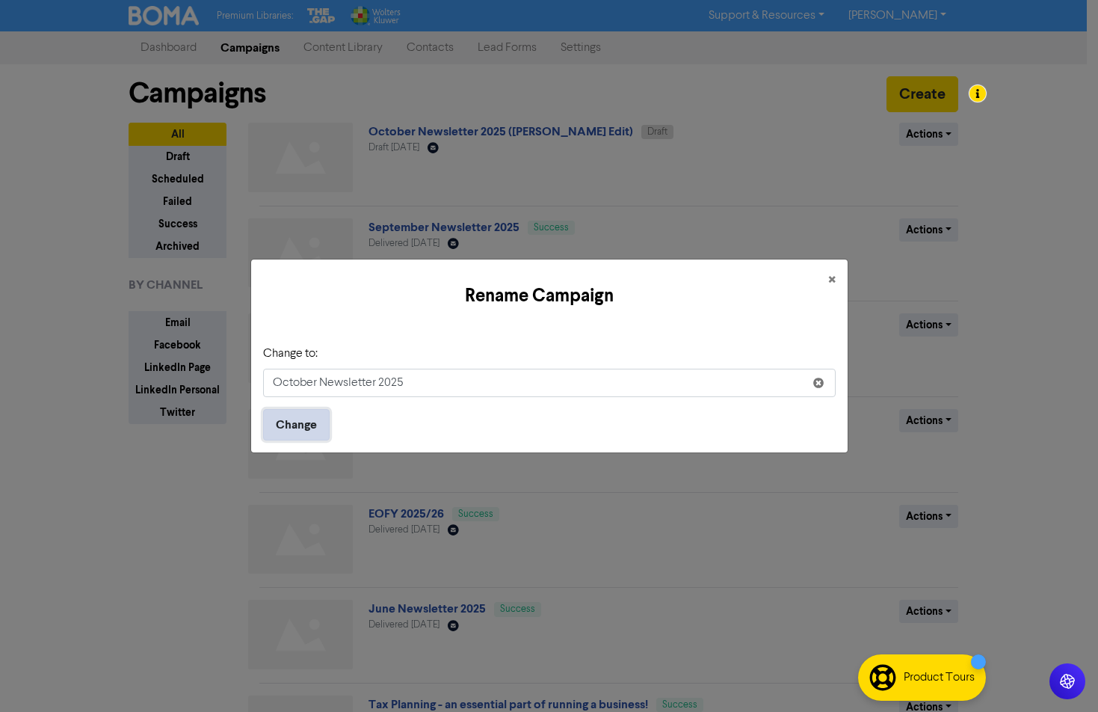 This screenshot has height=712, width=1098. I want to click on button: Change, so click(296, 425).